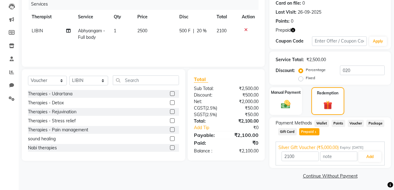  What do you see at coordinates (225, 17) in the screenshot?
I see `th: Total` at bounding box center [225, 17].